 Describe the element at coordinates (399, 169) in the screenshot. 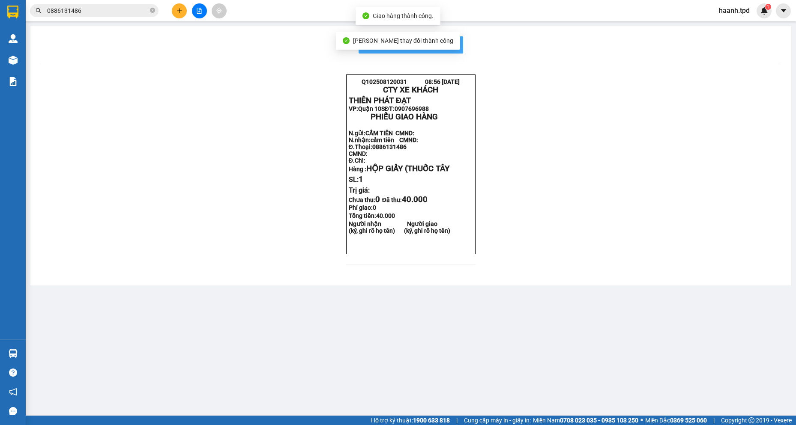

I see `strong: Hàng :` at that location.